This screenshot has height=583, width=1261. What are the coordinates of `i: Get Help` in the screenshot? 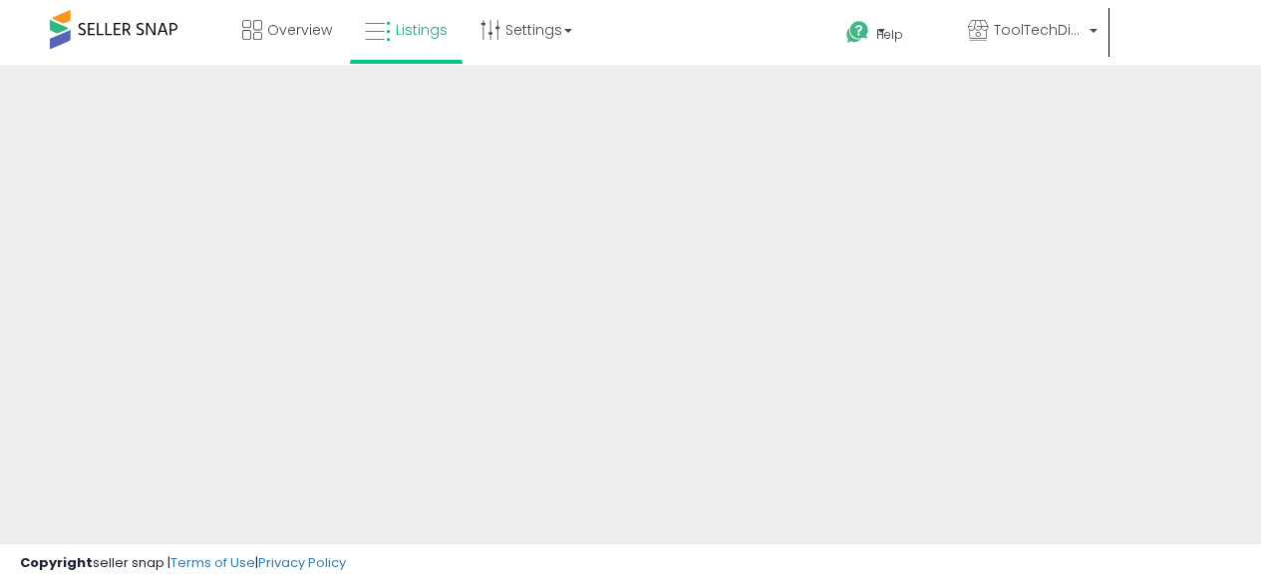 It's located at (858, 32).